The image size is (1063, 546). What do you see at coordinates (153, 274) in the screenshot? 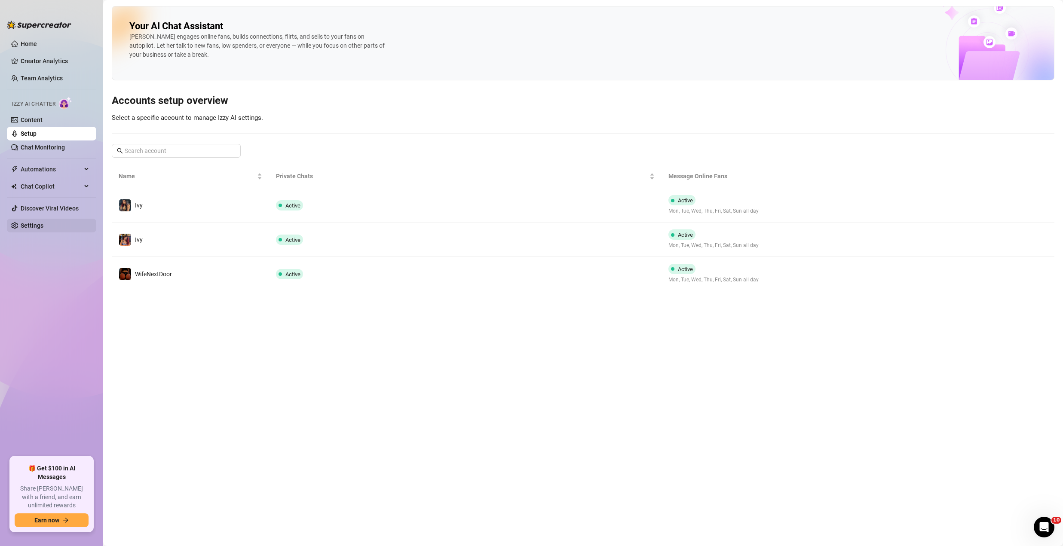
I see `span: WifeNextDoor` at bounding box center [153, 274].